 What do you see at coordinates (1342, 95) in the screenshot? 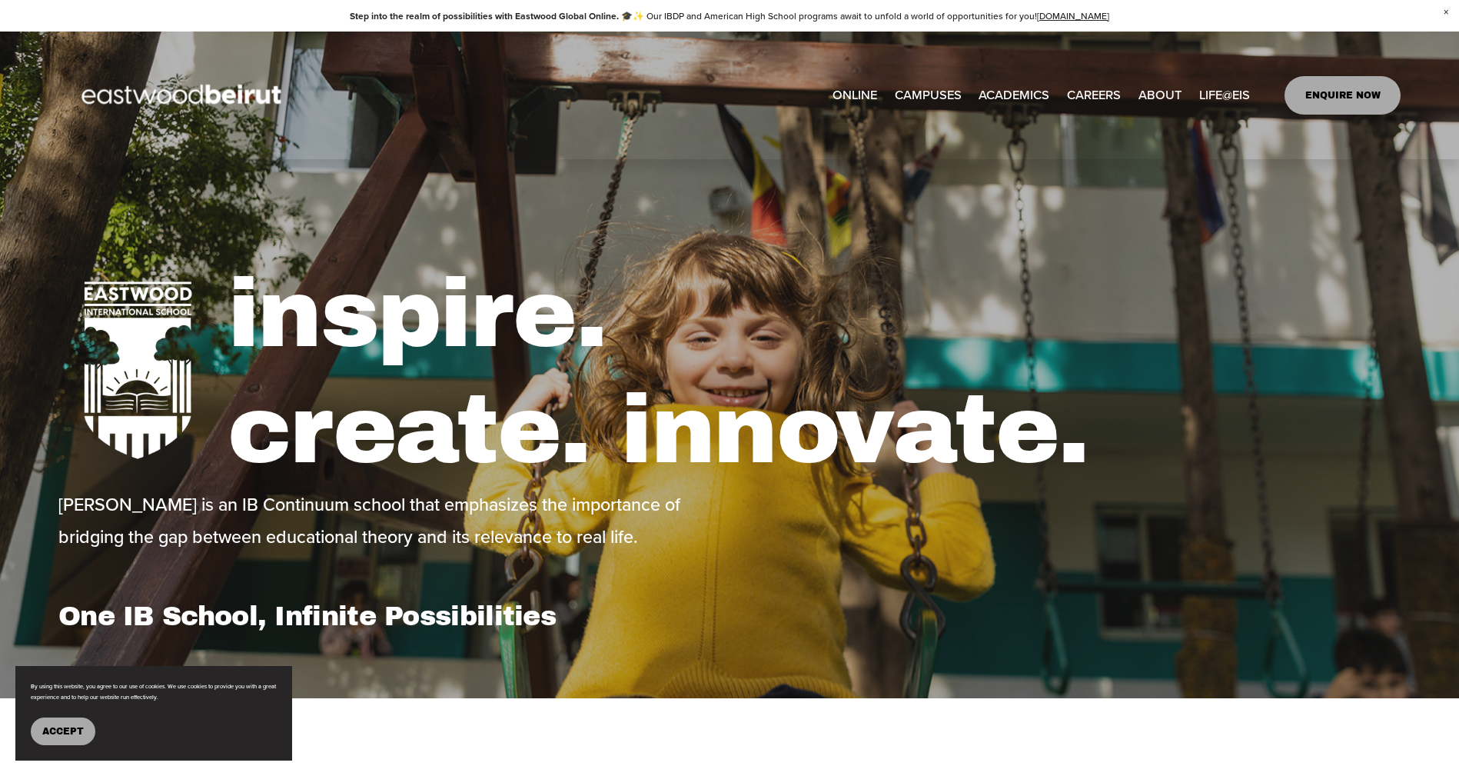
I see `a: ENQUIRE NOW` at bounding box center [1342, 95].